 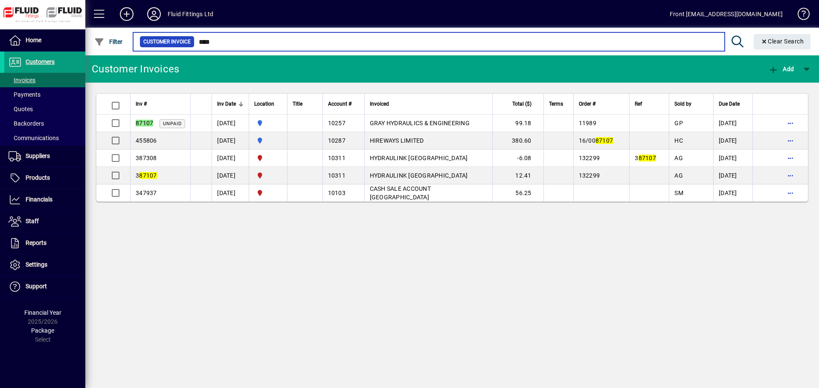 What do you see at coordinates (297, 104) in the screenshot?
I see `span: Title` at bounding box center [297, 104].